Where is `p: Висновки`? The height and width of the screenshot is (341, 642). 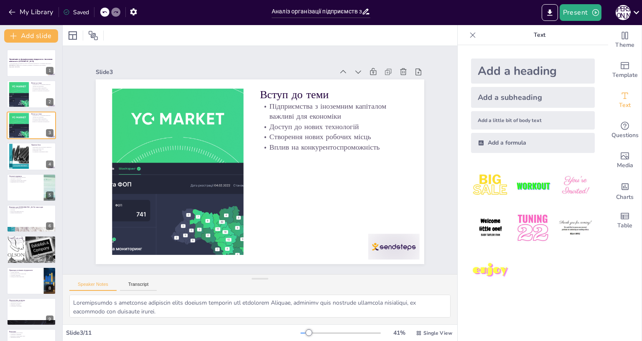 p: Висновки is located at coordinates (31, 332).